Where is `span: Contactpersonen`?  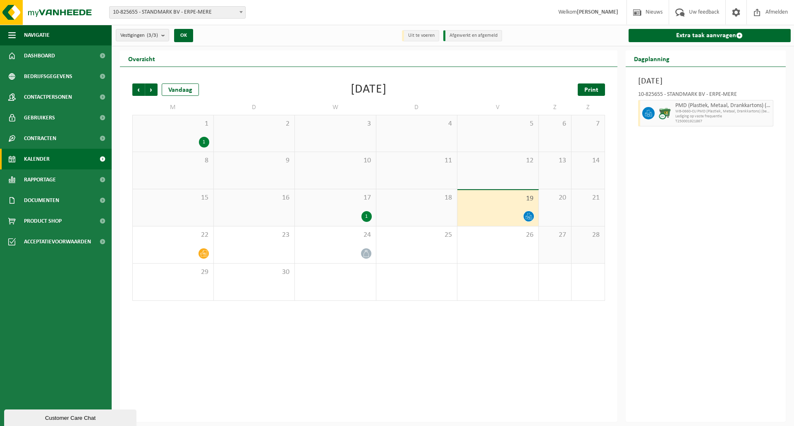 span: Contactpersonen is located at coordinates (48, 97).